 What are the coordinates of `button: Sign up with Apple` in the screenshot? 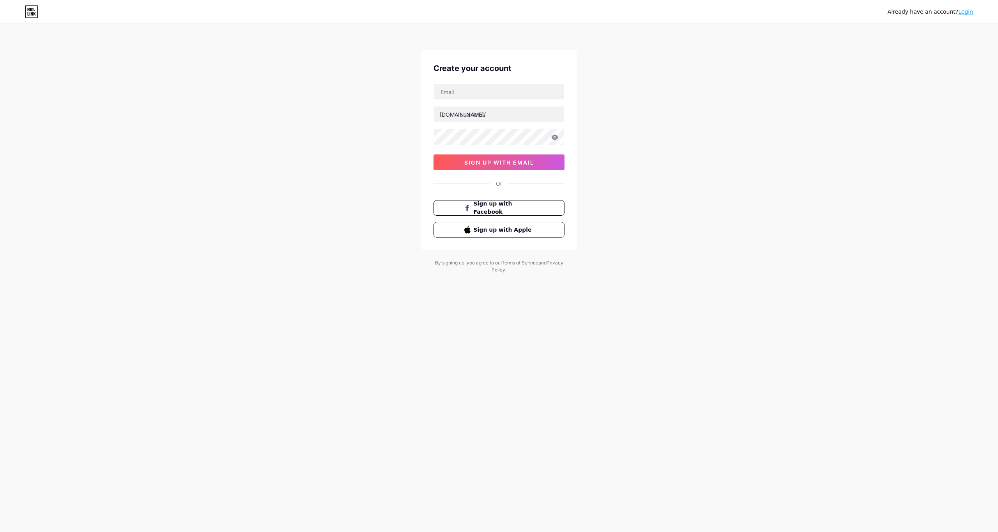 It's located at (499, 230).